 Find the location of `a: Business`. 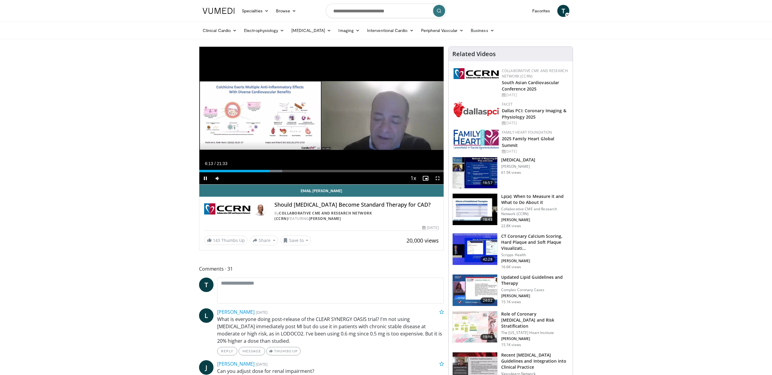

a: Business is located at coordinates (482, 30).